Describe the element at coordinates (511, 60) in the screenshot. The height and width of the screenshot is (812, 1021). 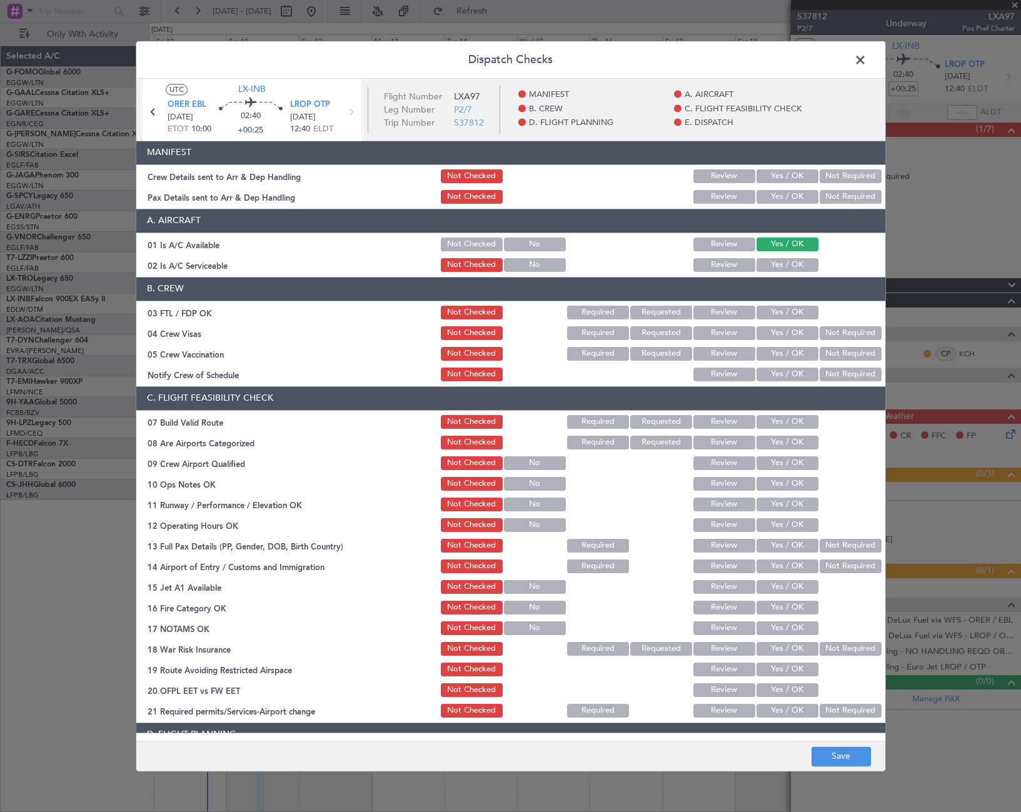
I see `header: Dispatch Checks` at that location.